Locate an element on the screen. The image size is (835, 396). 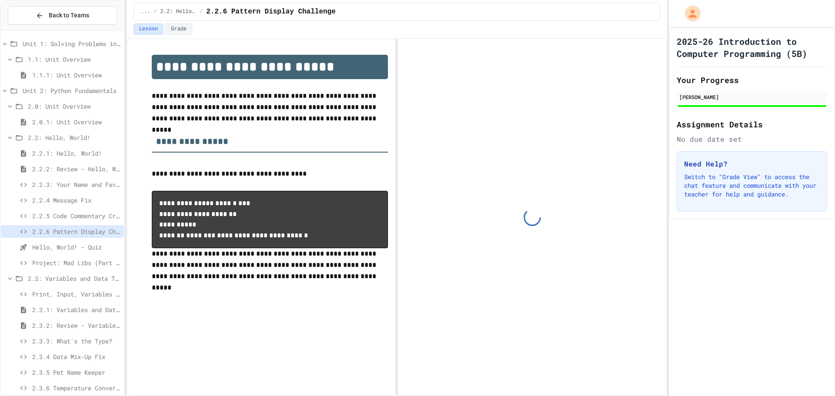
div: My Account is located at coordinates (690, 13).